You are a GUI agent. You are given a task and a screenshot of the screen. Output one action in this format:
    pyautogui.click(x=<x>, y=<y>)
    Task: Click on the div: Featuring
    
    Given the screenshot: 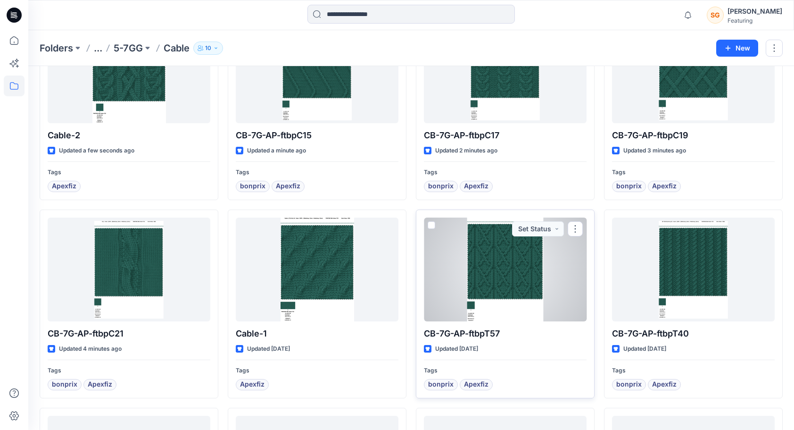 What is the action you would take?
    pyautogui.click(x=755, y=20)
    